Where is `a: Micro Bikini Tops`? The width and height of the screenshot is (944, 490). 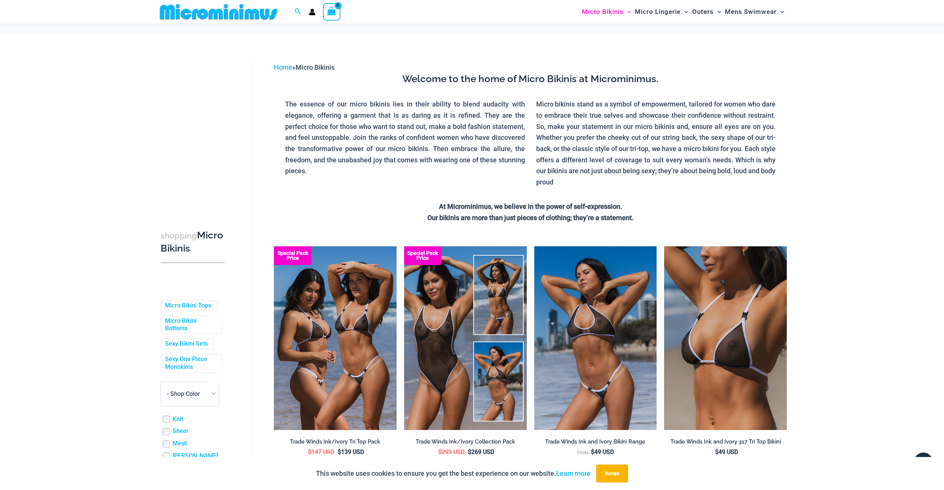
a: Micro Bikini Tops is located at coordinates (188, 306).